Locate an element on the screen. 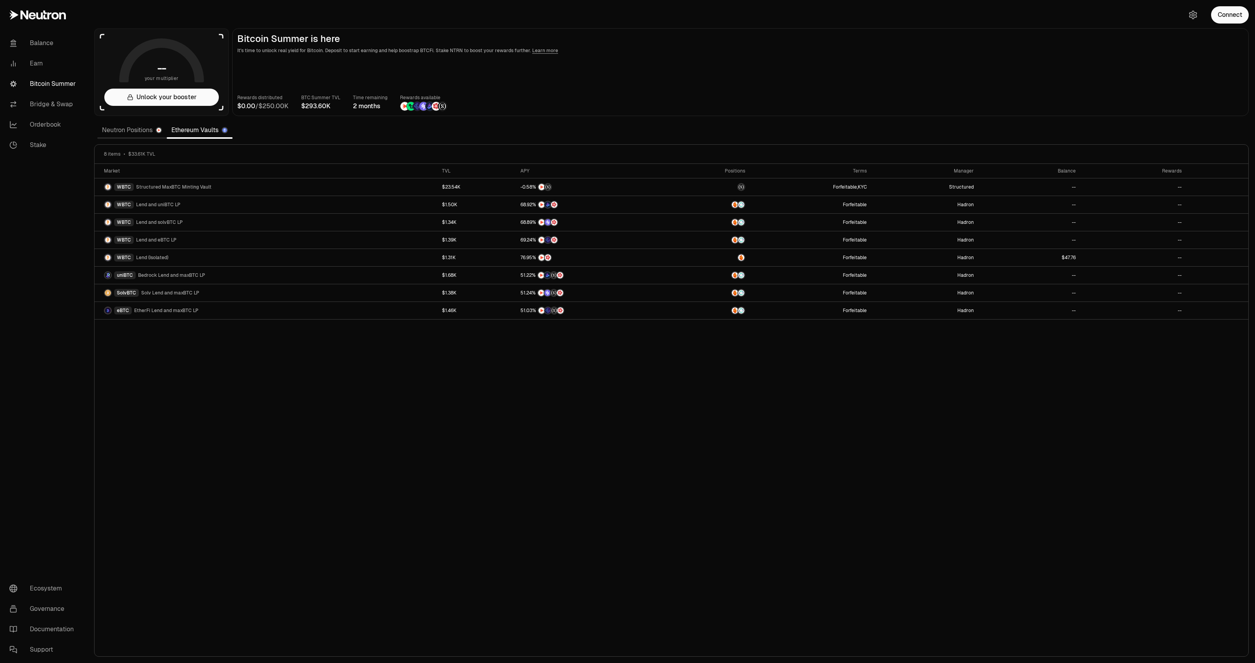 The width and height of the screenshot is (1255, 663). span: Solv Lend and maxBTC LP is located at coordinates (170, 293).